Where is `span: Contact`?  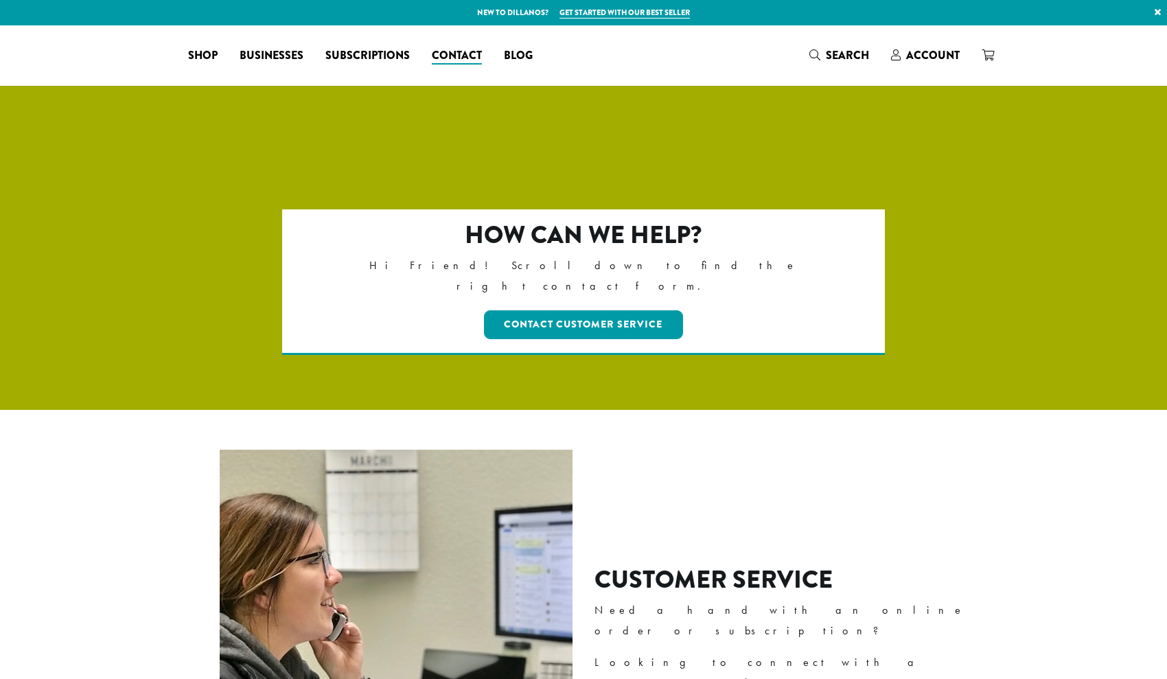 span: Contact is located at coordinates (457, 56).